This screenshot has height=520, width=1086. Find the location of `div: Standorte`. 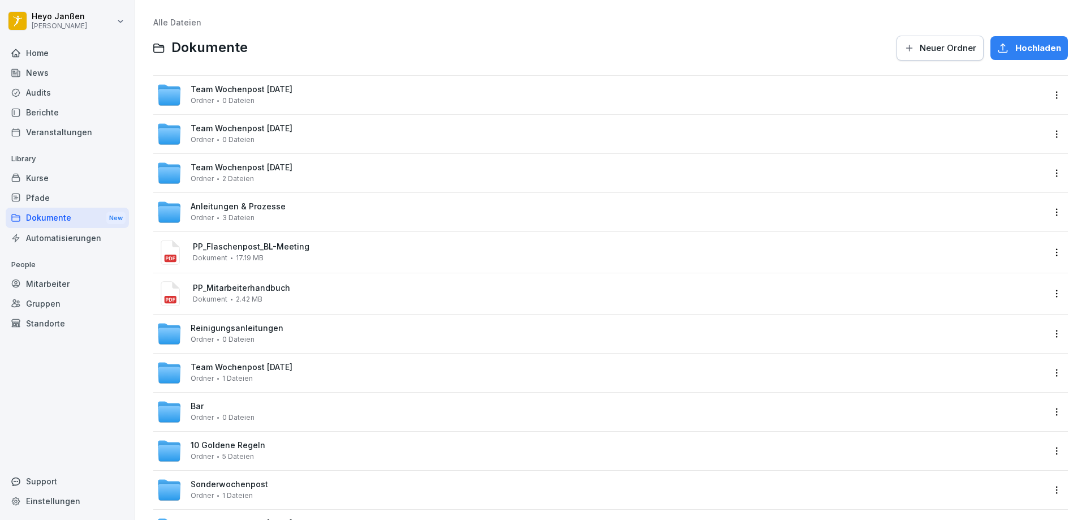

div: Standorte is located at coordinates (67, 323).